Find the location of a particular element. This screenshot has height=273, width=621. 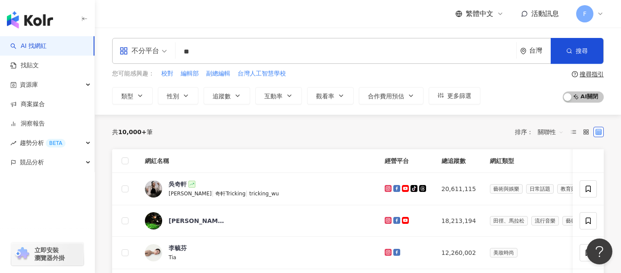

span: tricking_wu is located at coordinates (264, 194).